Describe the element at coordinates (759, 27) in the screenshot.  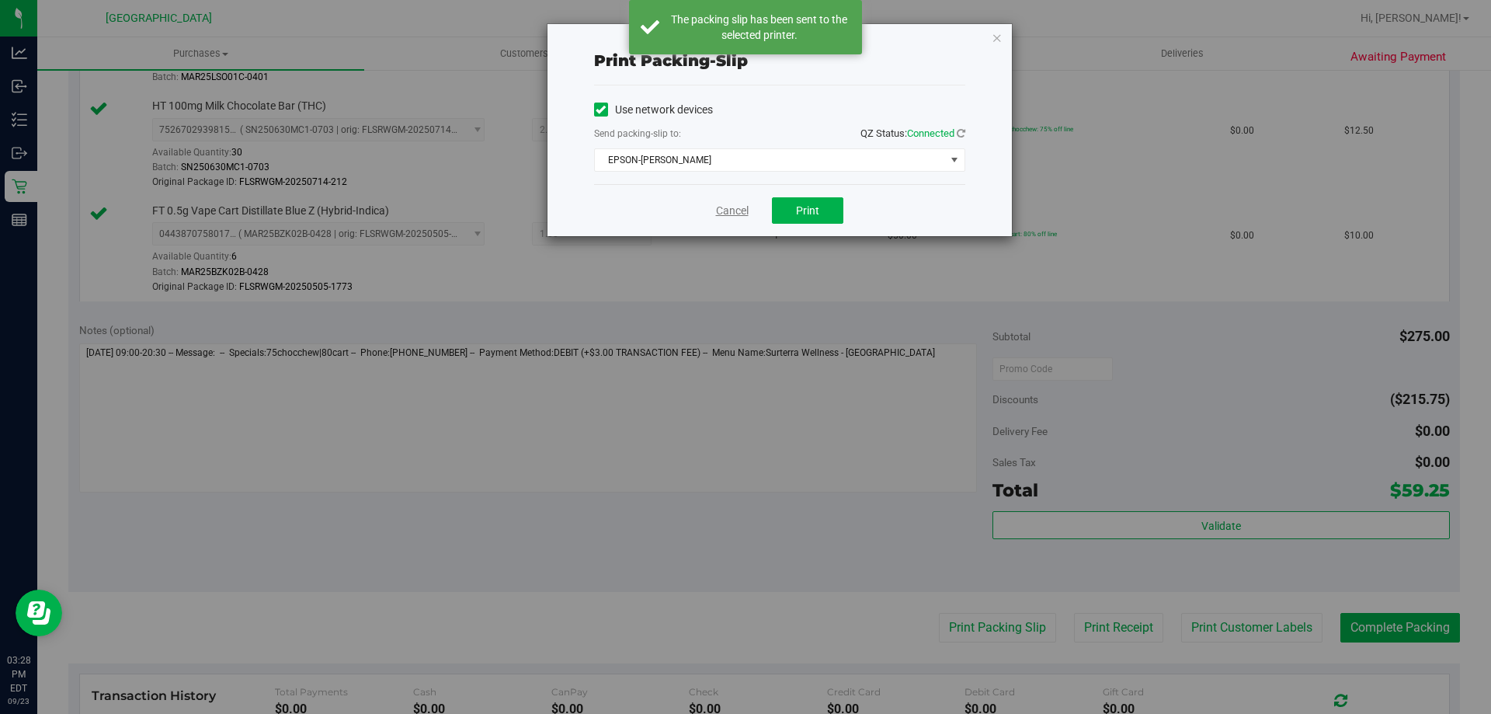
I see `div: The packing slip has been sent to the selected printer.` at that location.